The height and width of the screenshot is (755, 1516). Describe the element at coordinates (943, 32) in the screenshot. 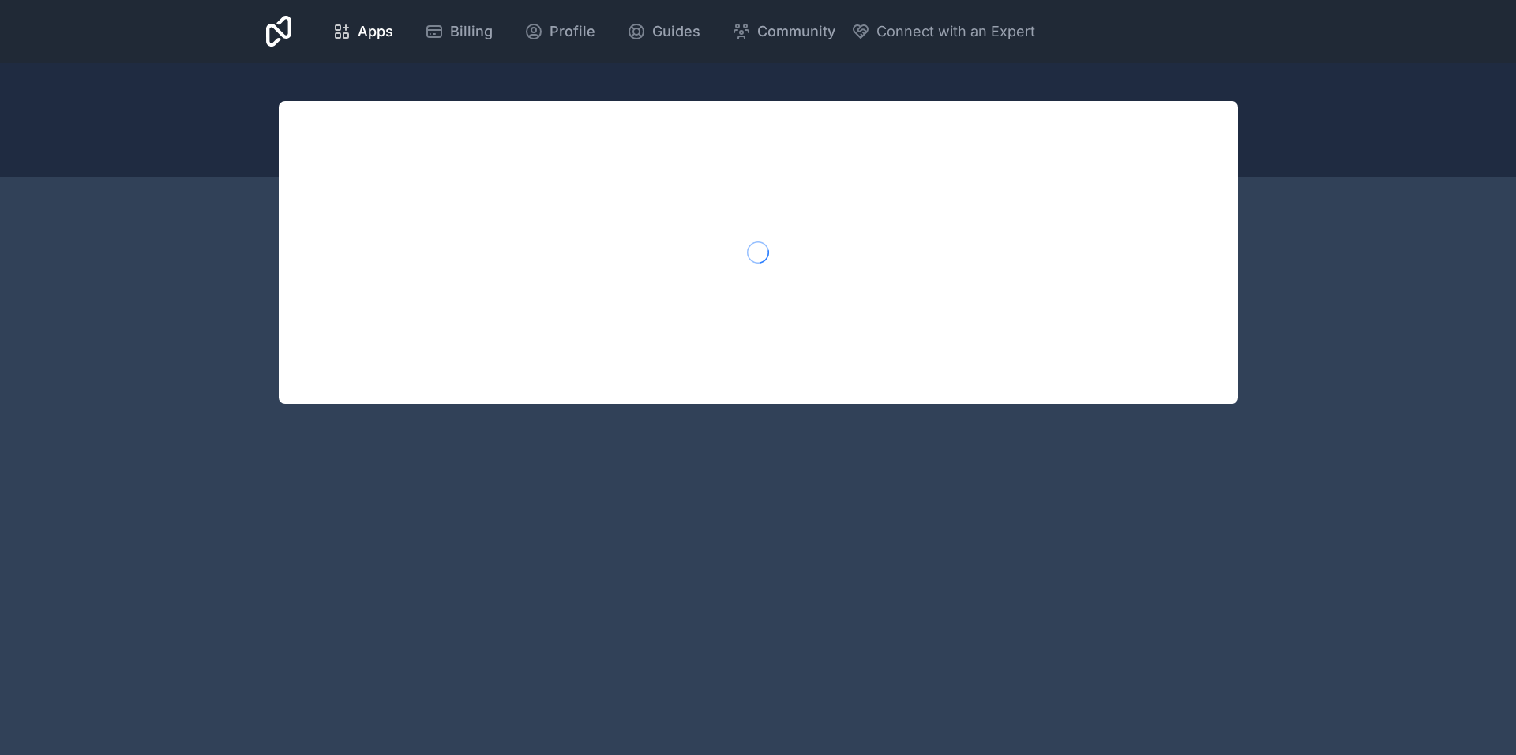

I see `button: Connect with an Expert` at that location.